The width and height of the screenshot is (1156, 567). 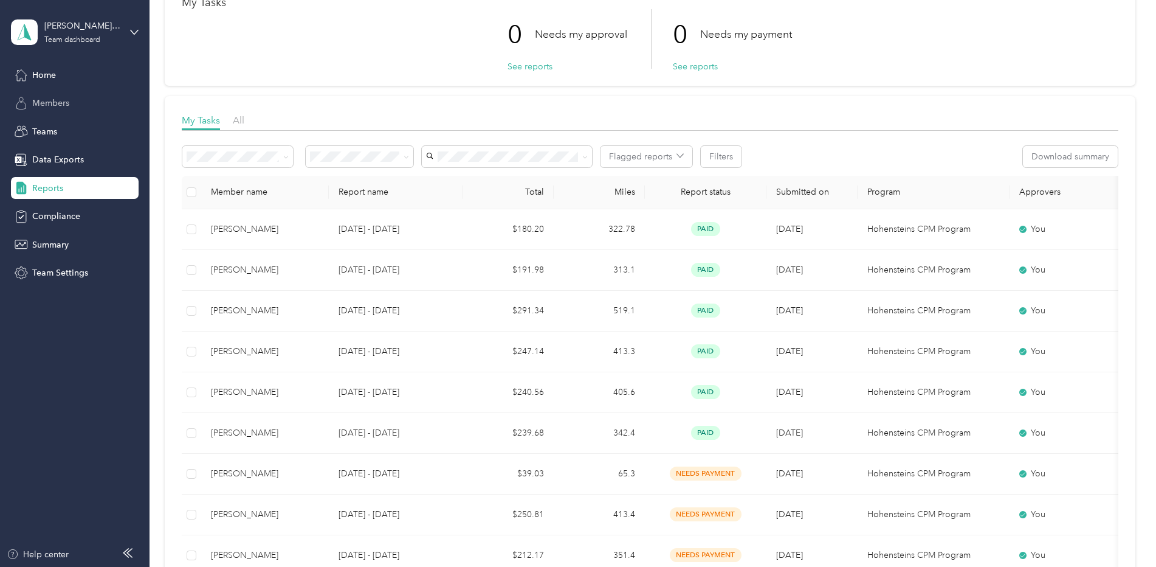 What do you see at coordinates (238, 120) in the screenshot?
I see `span: All` at bounding box center [238, 120].